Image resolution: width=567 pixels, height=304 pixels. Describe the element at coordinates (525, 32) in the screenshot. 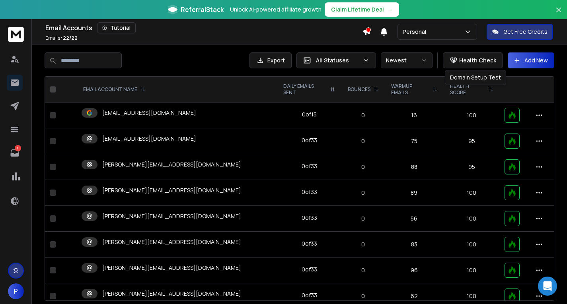

I see `p: Get Free Credits` at that location.